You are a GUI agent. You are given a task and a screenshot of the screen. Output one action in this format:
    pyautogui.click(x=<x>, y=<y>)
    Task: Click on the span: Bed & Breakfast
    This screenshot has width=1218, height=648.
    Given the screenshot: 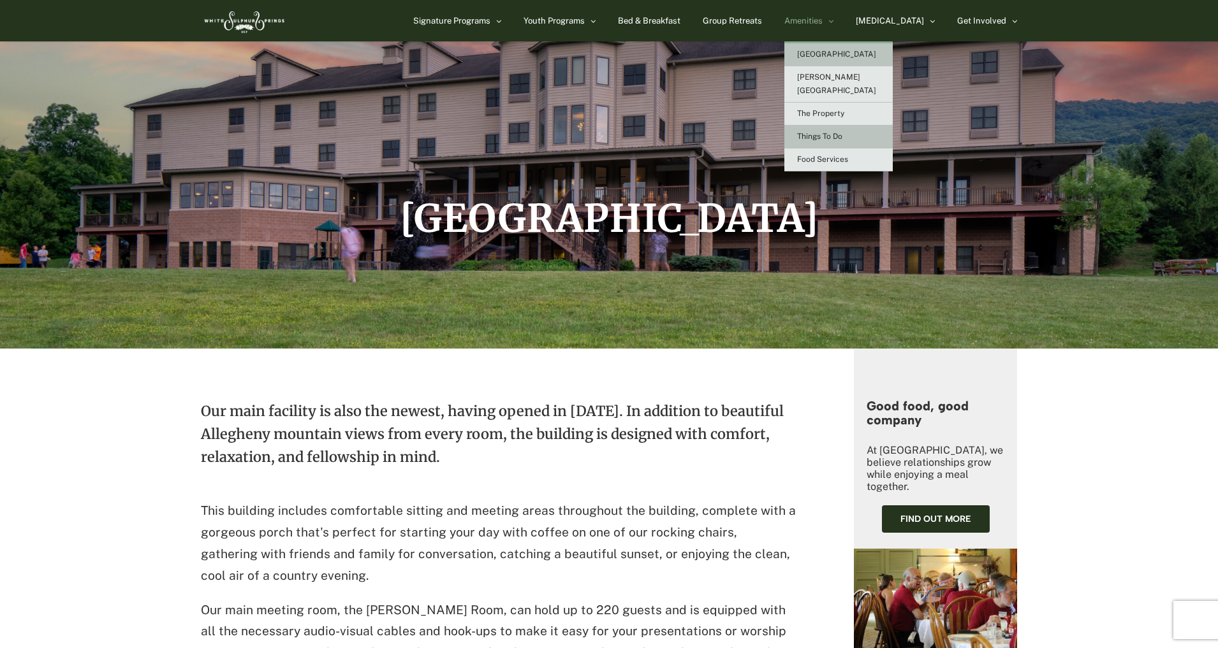 What is the action you would take?
    pyautogui.click(x=649, y=20)
    